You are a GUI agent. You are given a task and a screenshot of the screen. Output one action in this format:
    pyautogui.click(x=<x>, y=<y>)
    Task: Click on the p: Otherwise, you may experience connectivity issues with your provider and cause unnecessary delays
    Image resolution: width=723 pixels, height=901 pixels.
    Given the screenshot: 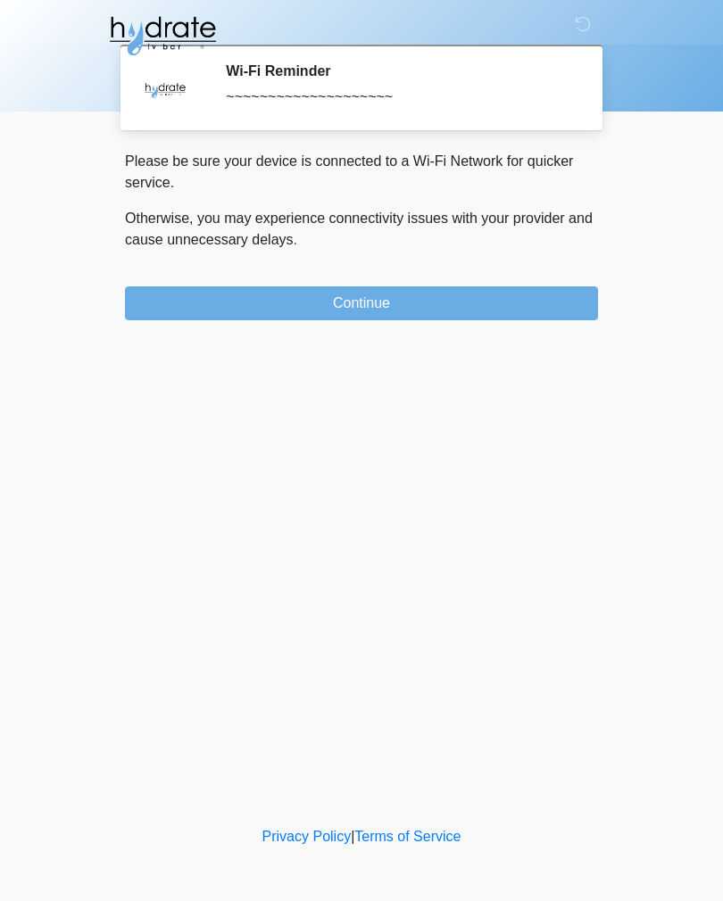 What is the action you would take?
    pyautogui.click(x=361, y=229)
    